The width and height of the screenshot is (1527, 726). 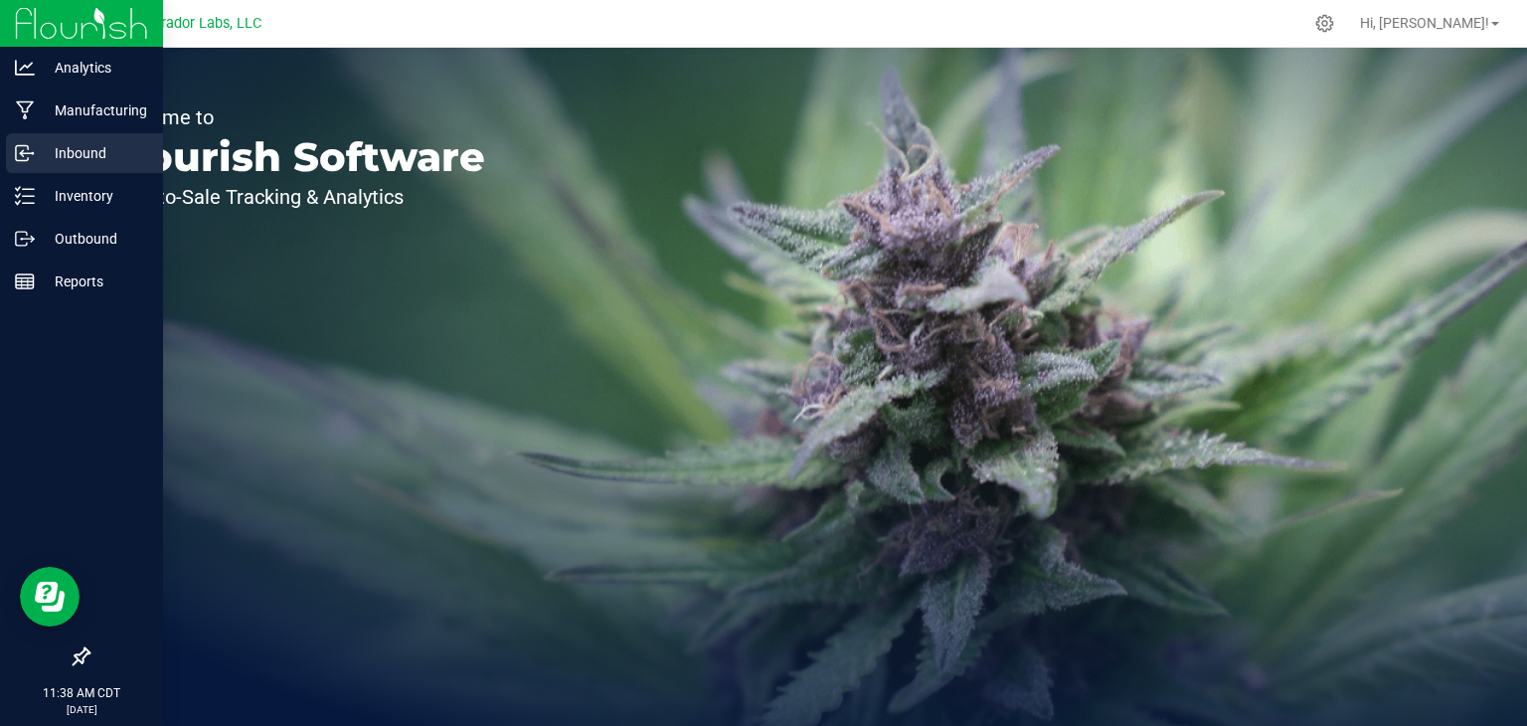 What do you see at coordinates (296, 117) in the screenshot?
I see `p: Welcome to` at bounding box center [296, 117].